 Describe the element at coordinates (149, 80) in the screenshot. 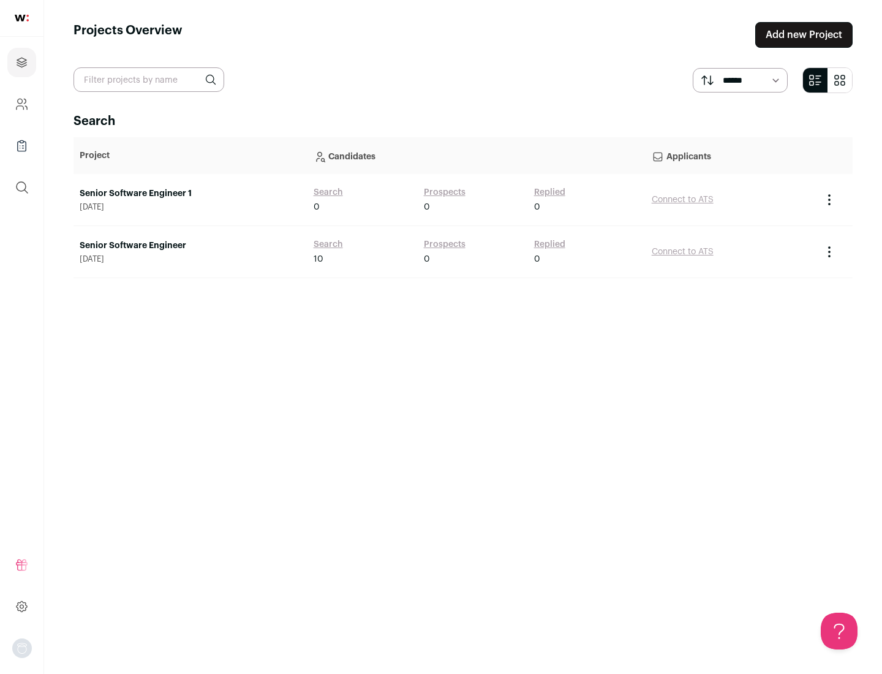

I see `input: Filter projects by name` at that location.